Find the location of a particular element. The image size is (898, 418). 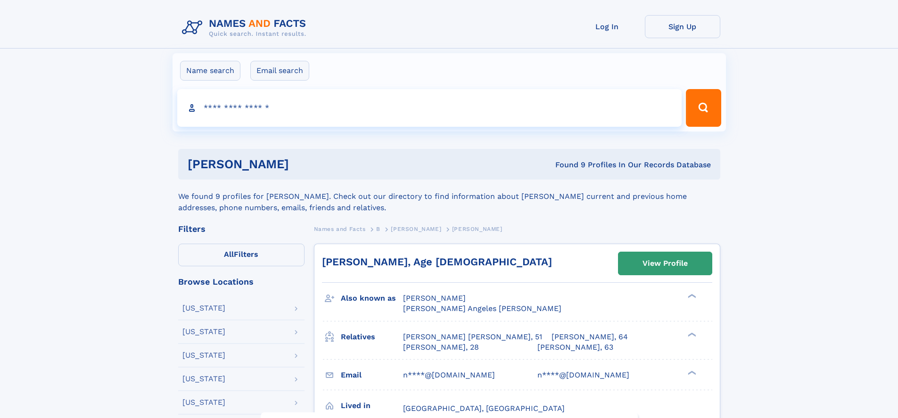

a: Sign Up is located at coordinates (683, 26).